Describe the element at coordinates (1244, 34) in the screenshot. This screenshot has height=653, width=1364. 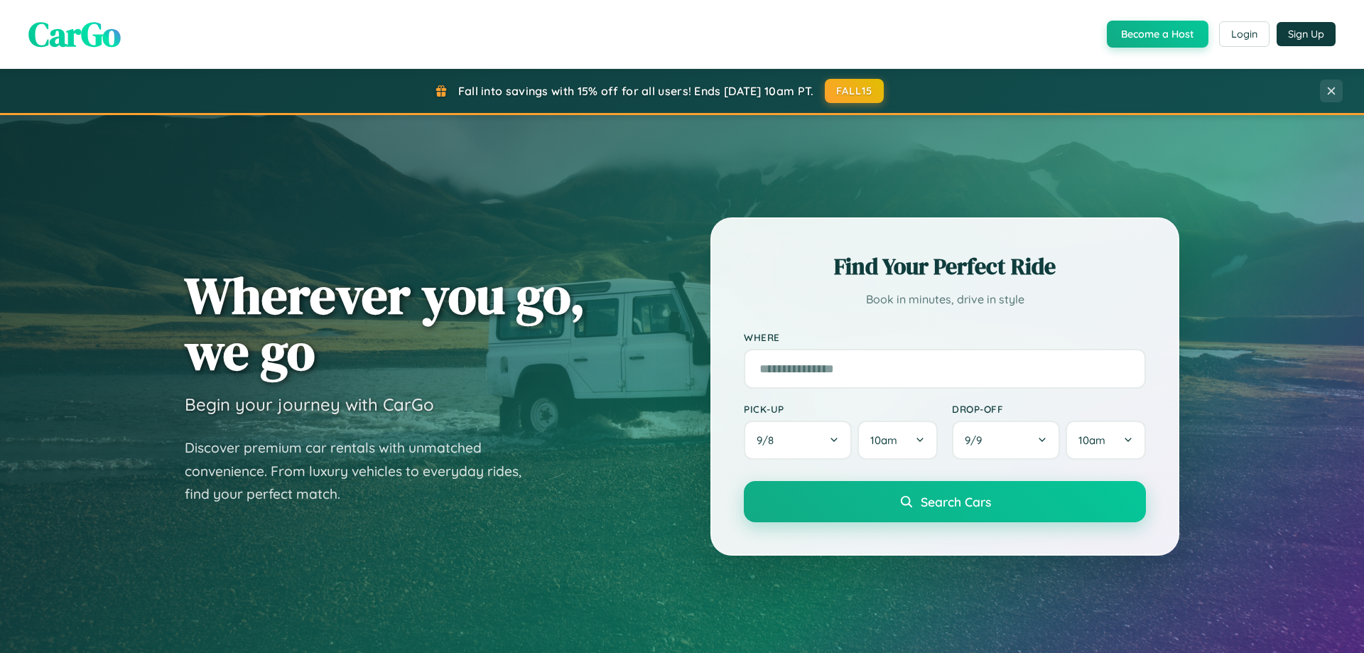
I see `button: Login` at that location.